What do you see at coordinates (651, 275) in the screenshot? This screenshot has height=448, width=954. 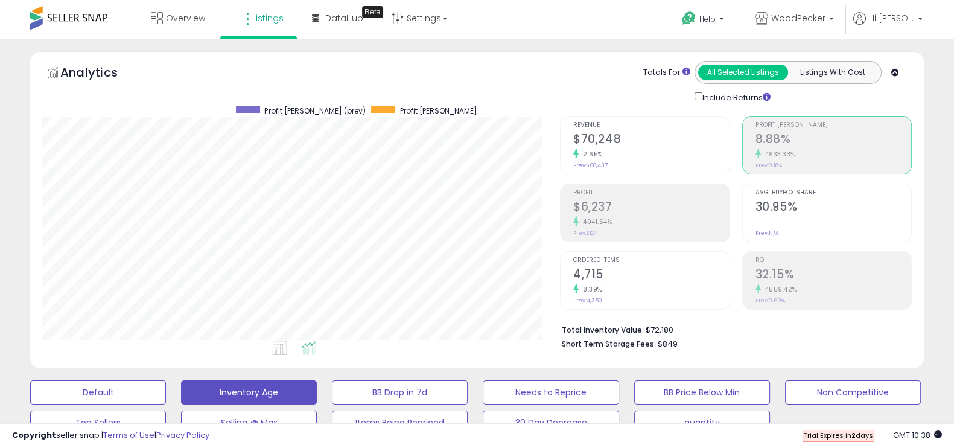 I see `h2: 4,715` at bounding box center [651, 275].